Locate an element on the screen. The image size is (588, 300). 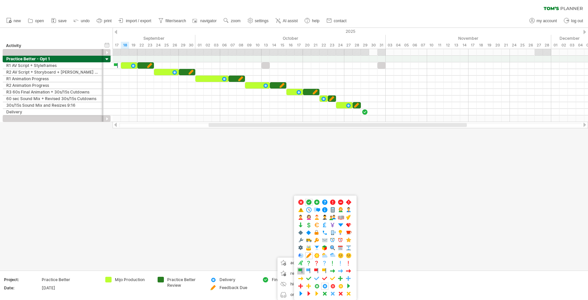
span: print is located at coordinates (108, 21).